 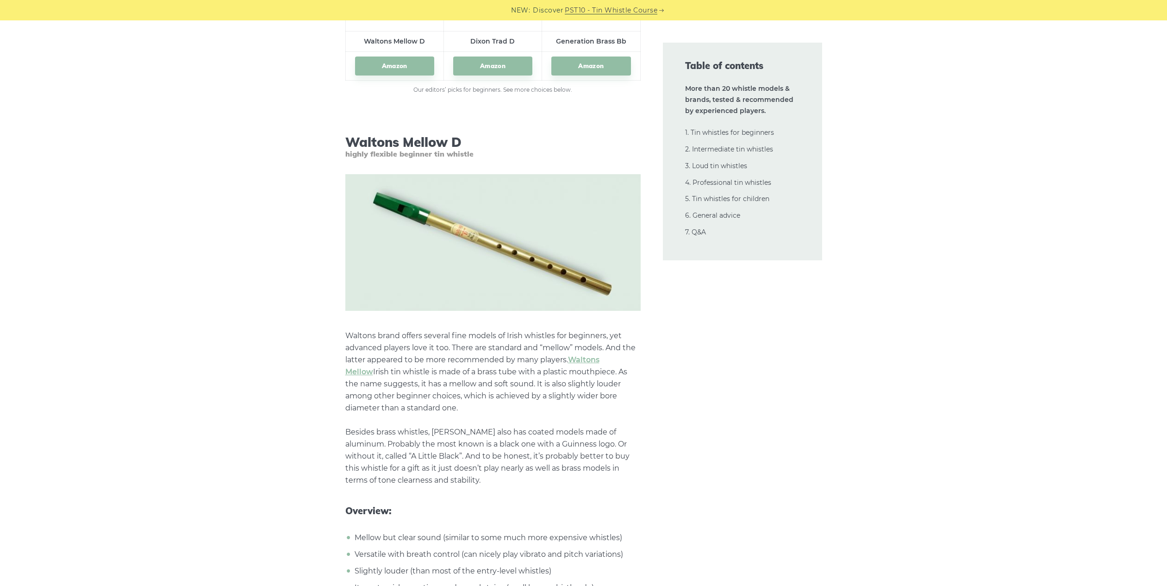 I want to click on span: Discover, so click(x=548, y=10).